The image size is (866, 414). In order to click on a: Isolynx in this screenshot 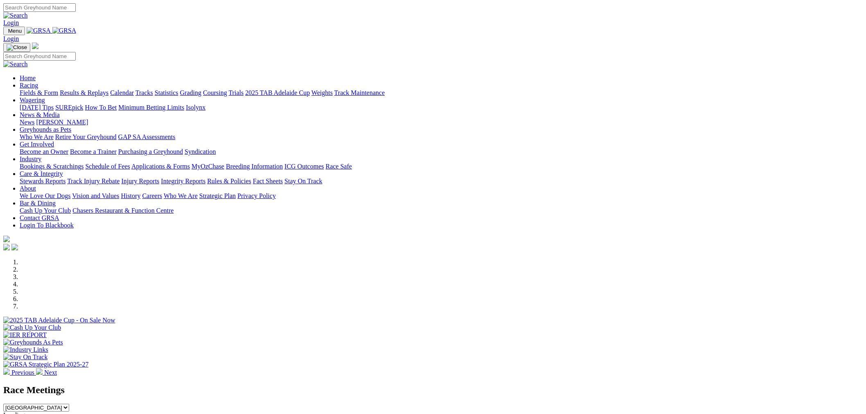, I will do `click(196, 107)`.